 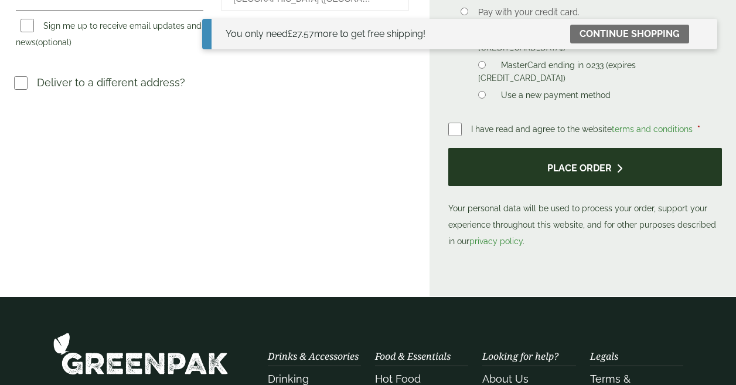 I want to click on abbr: required, so click(x=699, y=129).